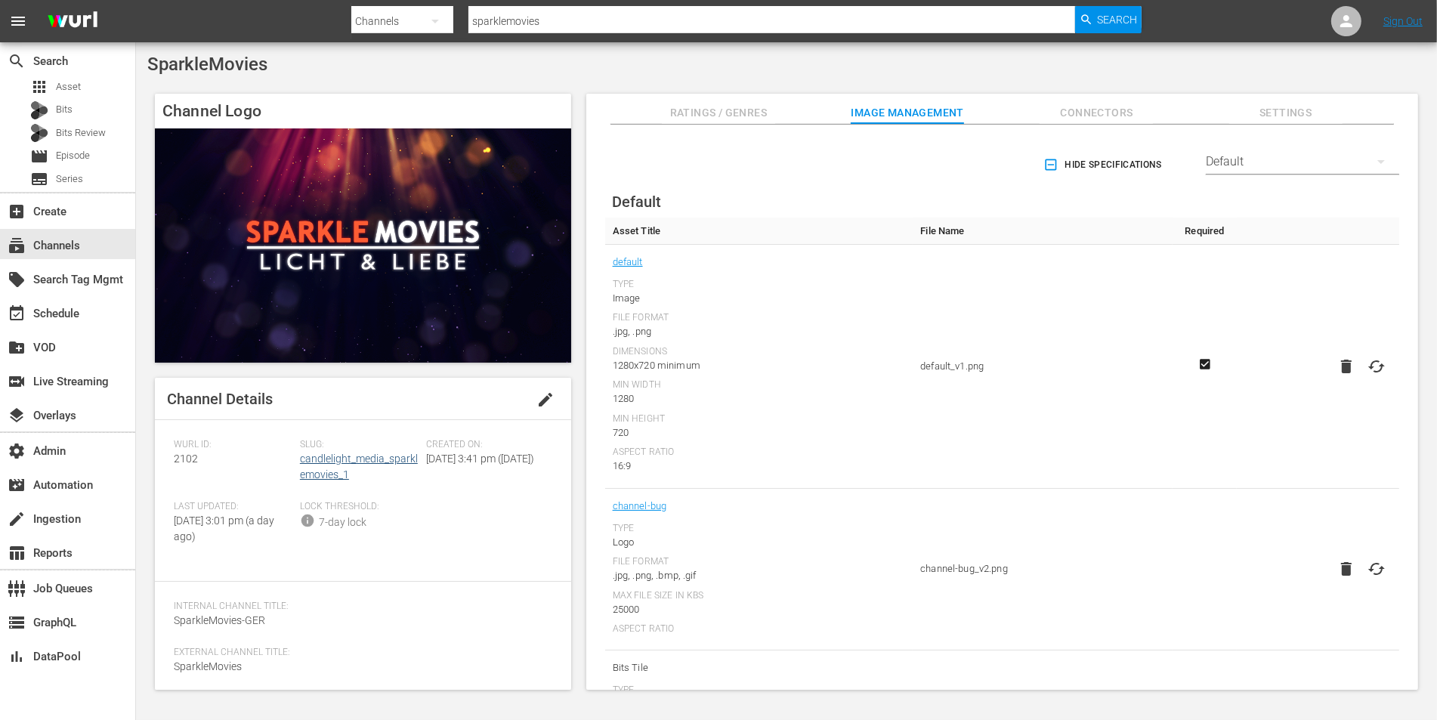 The image size is (1437, 720). Describe the element at coordinates (359, 507) in the screenshot. I see `span: Lock Threshold:` at that location.